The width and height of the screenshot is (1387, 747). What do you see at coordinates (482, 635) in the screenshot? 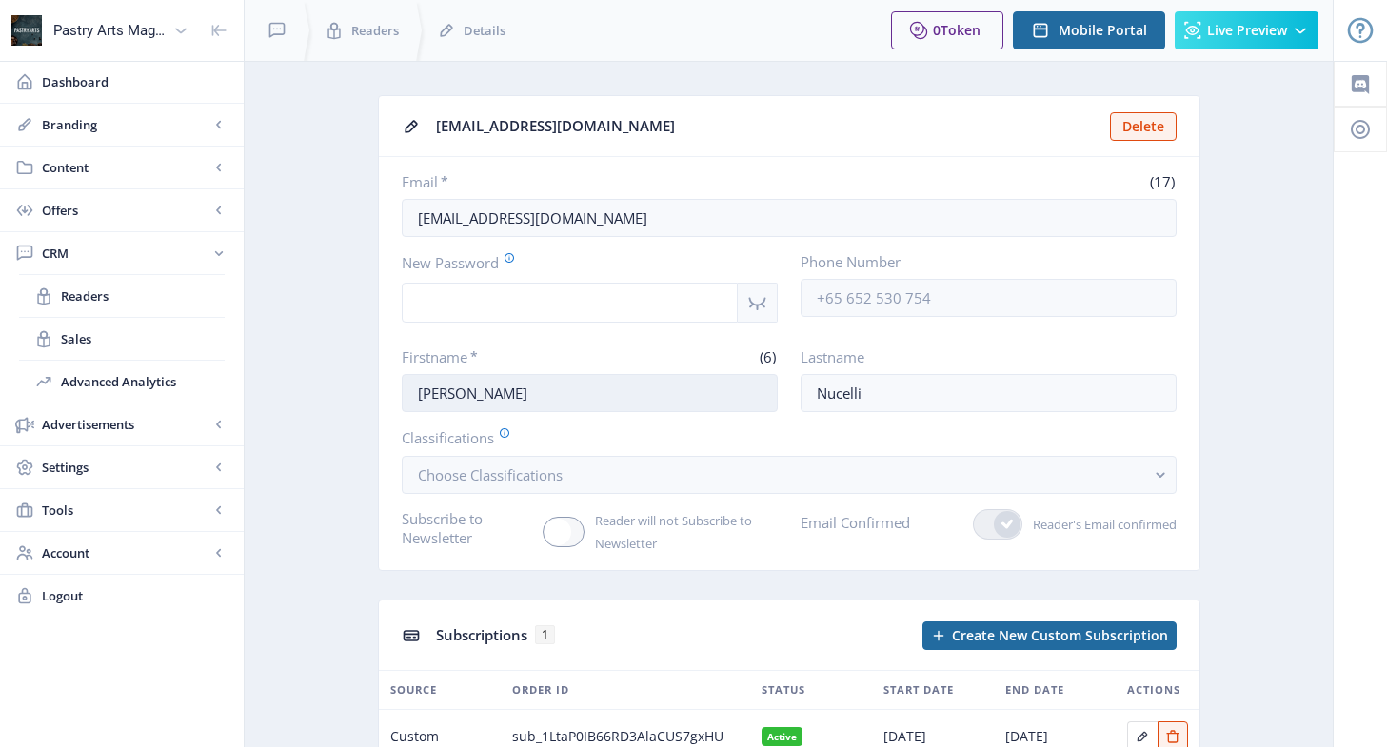
I see `span: Subscriptions` at bounding box center [482, 635].